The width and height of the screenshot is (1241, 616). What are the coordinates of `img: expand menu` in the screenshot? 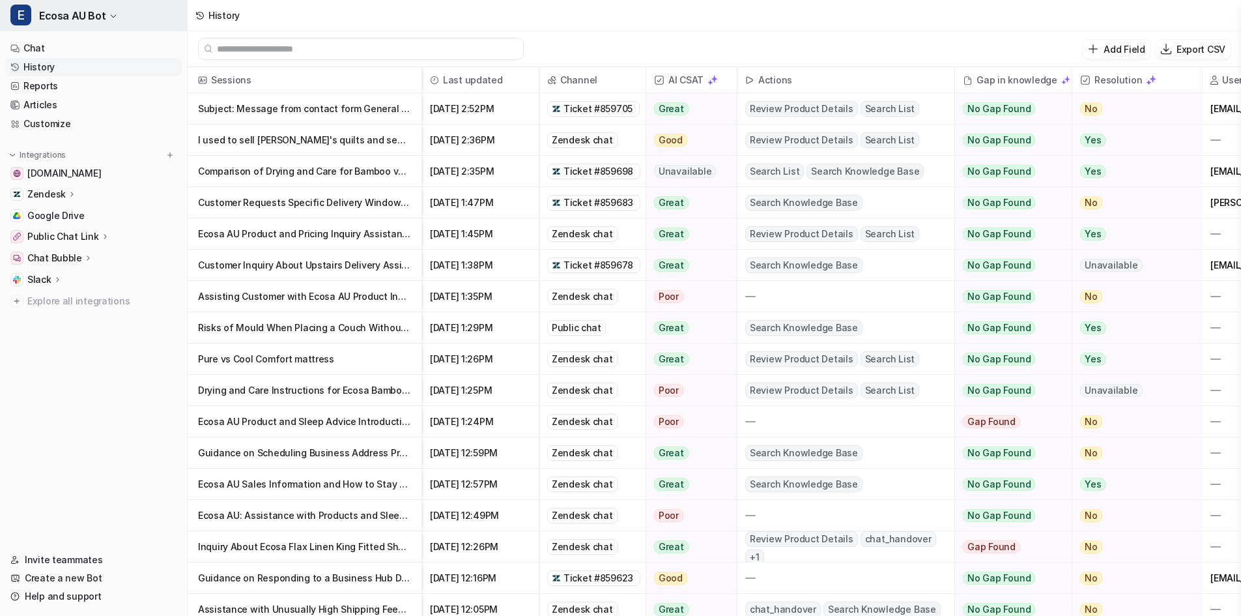 It's located at (12, 155).